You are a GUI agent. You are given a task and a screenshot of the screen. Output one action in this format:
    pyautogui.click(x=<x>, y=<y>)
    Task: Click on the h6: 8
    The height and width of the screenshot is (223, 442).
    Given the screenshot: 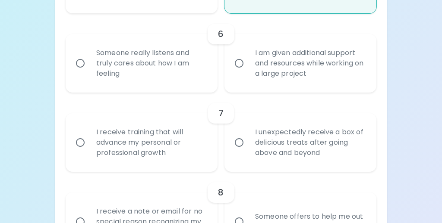 What is the action you would take?
    pyautogui.click(x=220, y=193)
    